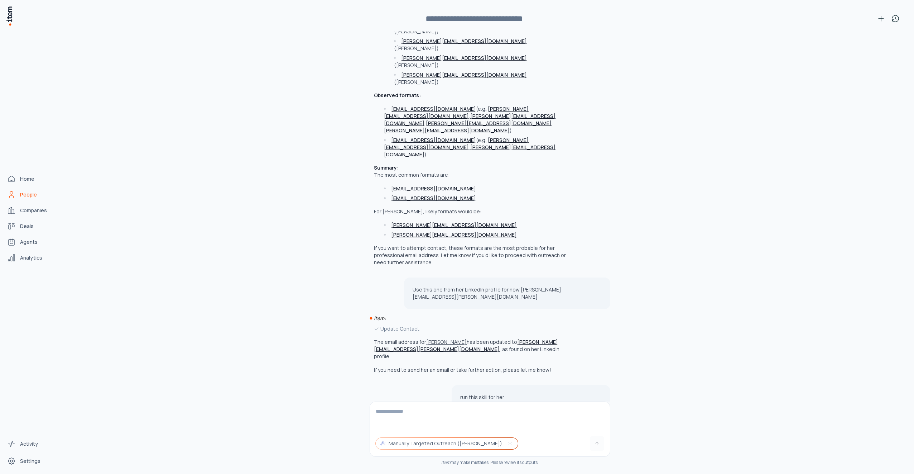 The width and height of the screenshot is (914, 474). Describe the element at coordinates (475, 120) in the screenshot. I see `li: (e.g., , , , )` at that location.